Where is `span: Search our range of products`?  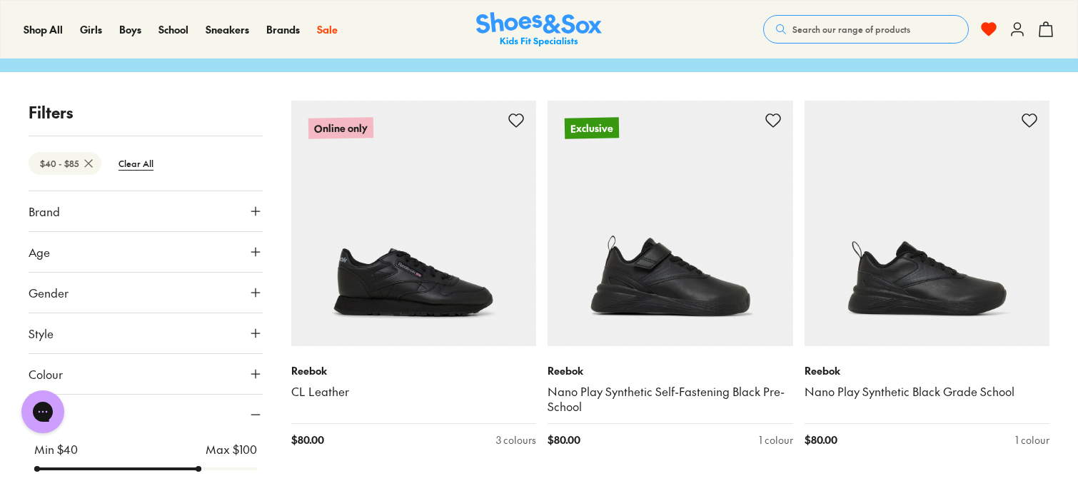 span: Search our range of products is located at coordinates (851, 29).